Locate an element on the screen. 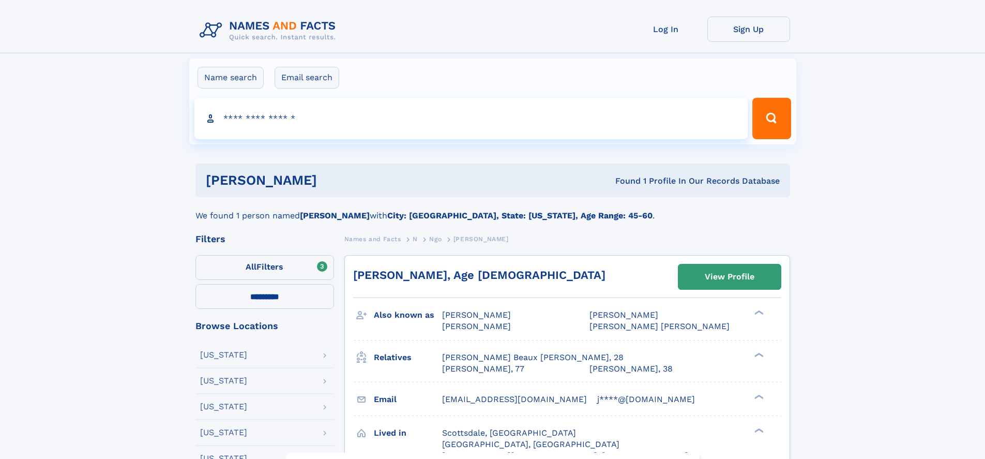 This screenshot has width=985, height=459. div: Filters is located at coordinates (265, 239).